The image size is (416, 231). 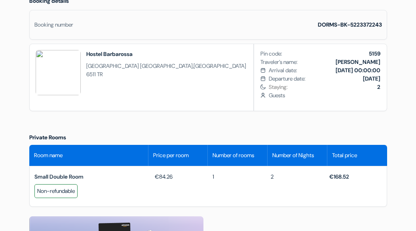 I want to click on span: Staying:, so click(x=325, y=87).